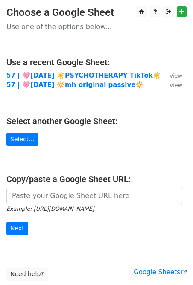  I want to click on h4: Use a recent Google Sheet:, so click(97, 62).